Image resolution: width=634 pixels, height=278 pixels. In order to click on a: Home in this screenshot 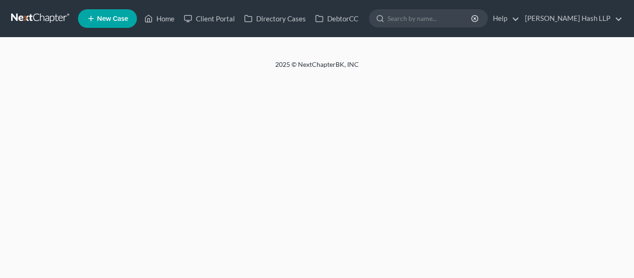, I will do `click(159, 19)`.